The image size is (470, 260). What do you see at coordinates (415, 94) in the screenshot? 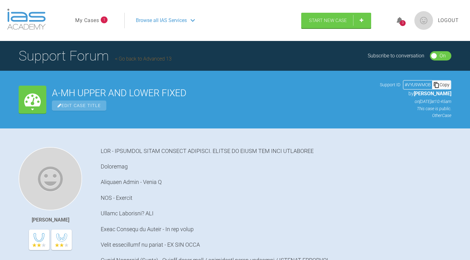
I see `p: by` at bounding box center [415, 94].